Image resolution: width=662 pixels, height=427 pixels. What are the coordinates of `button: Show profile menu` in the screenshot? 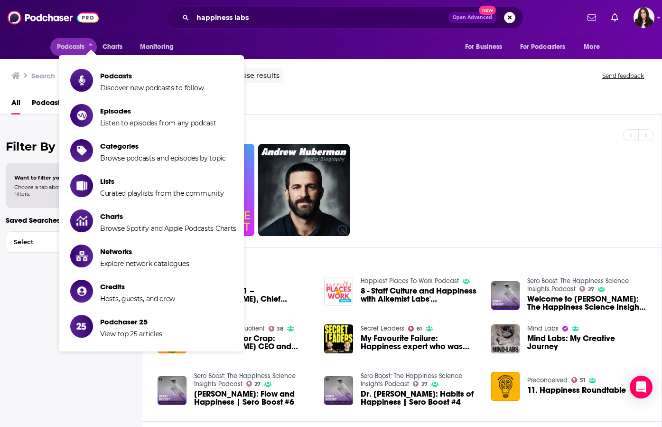 It's located at (644, 18).